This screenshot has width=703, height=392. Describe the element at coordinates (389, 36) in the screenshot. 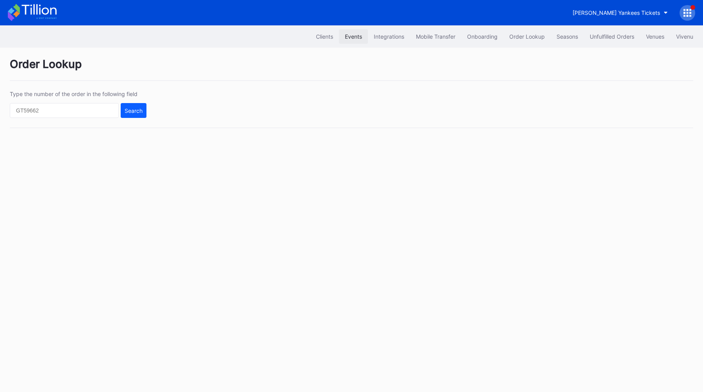

I see `a: Integrations` at that location.